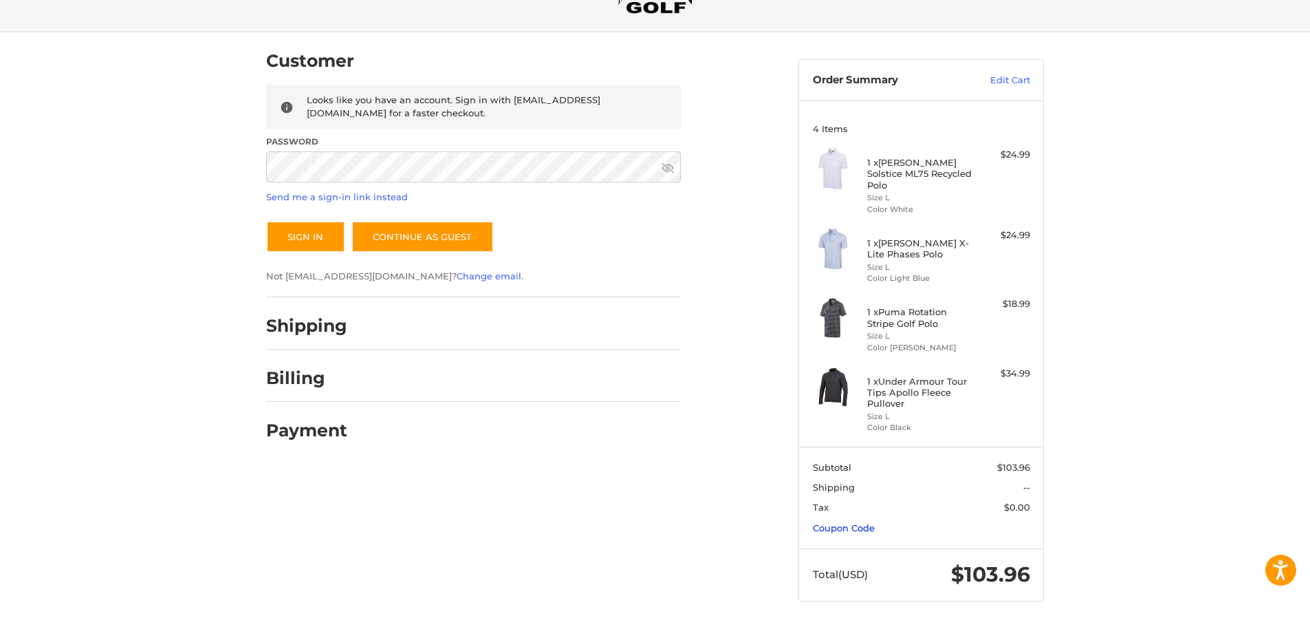  Describe the element at coordinates (832, 467) in the screenshot. I see `span: Subtotal` at that location.